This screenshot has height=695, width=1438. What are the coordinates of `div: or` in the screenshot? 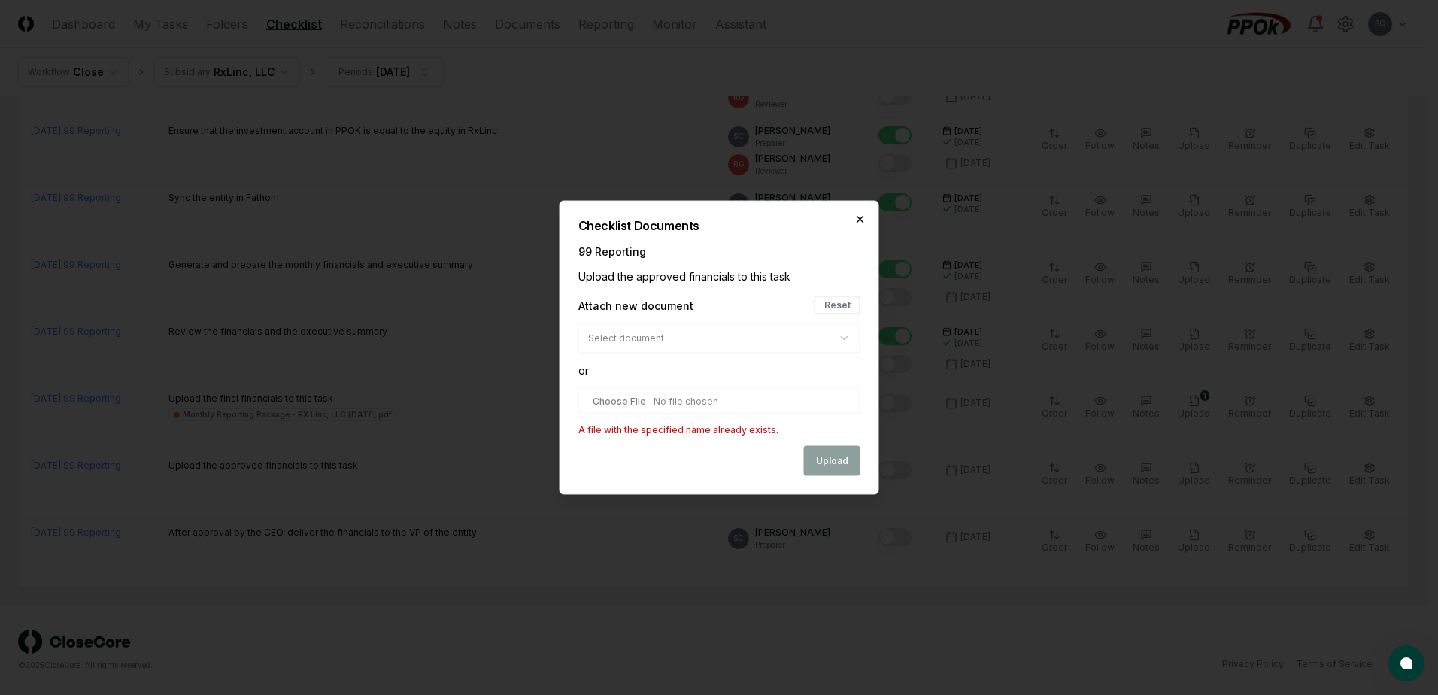 It's located at (719, 370).